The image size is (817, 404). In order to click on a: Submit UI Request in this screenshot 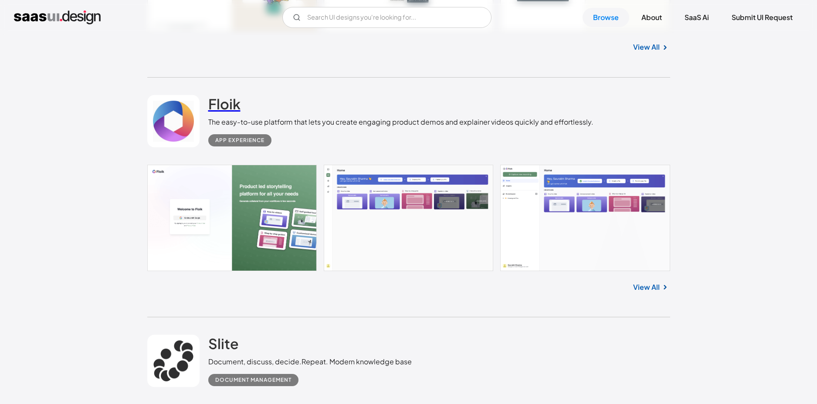, I will do `click(762, 17)`.